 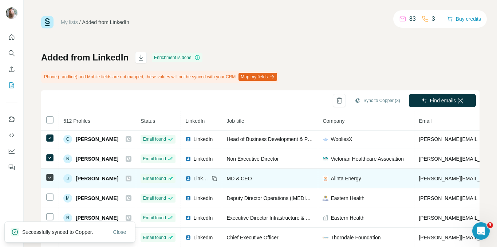 What do you see at coordinates (252, 159) in the screenshot?
I see `span: Non Executive Director` at bounding box center [252, 159].